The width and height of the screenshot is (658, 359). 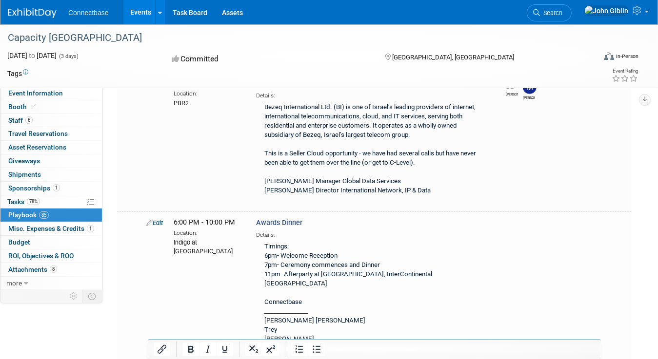 What do you see at coordinates (204, 222) in the screenshot?
I see `span: 6:00 PM - 10:00 PM` at bounding box center [204, 222].